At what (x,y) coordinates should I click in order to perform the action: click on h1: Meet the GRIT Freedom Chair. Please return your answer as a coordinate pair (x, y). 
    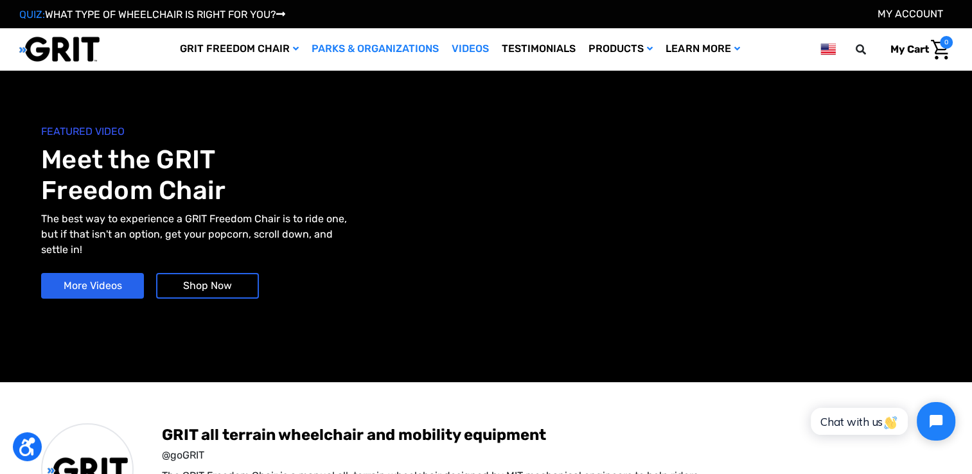
    Looking at the image, I should click on (263, 175).